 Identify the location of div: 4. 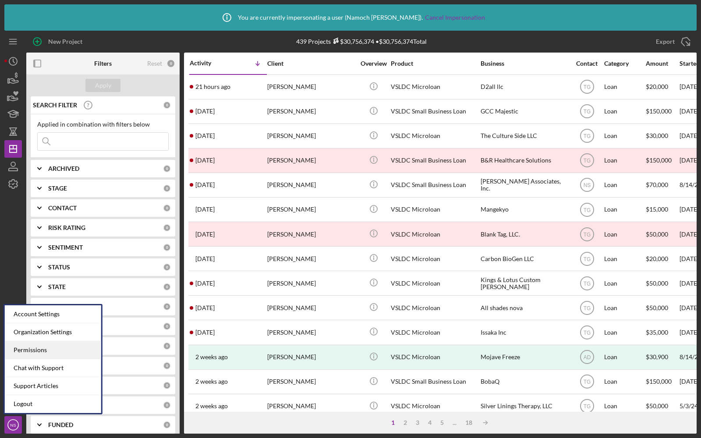
(430, 423).